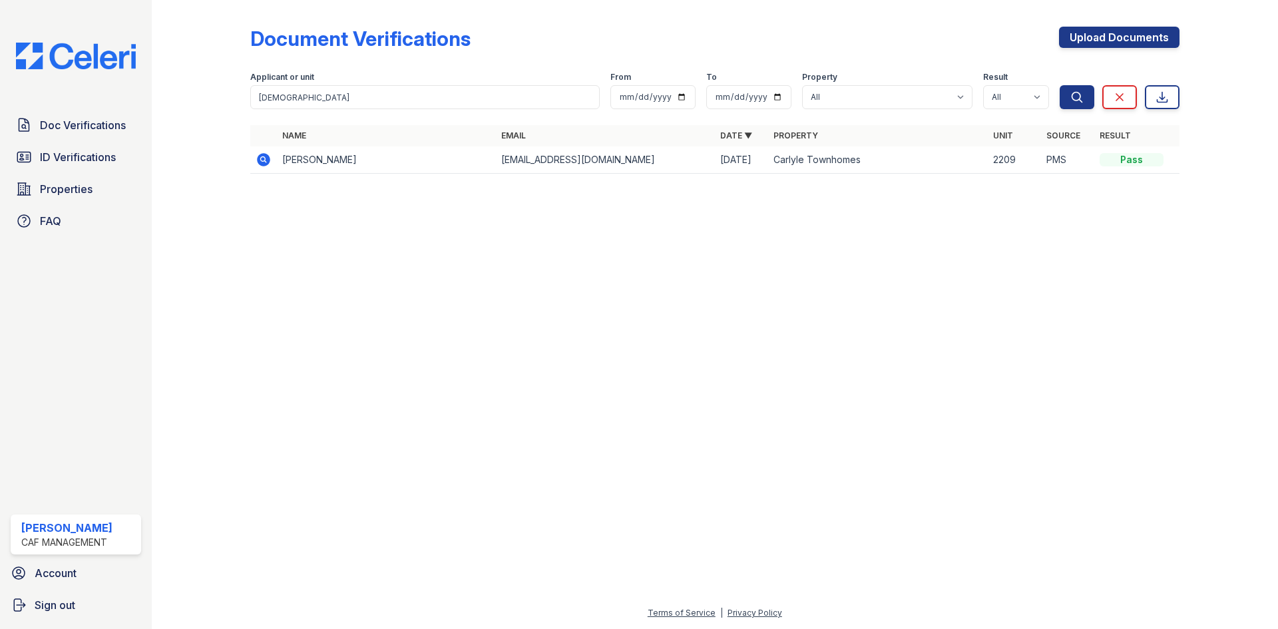 The width and height of the screenshot is (1278, 629). Describe the element at coordinates (1063, 135) in the screenshot. I see `a: Source` at that location.